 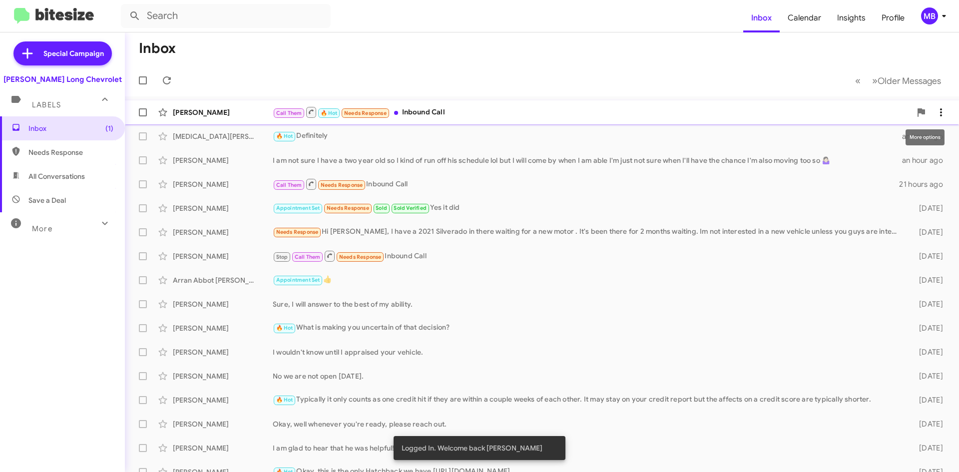 I want to click on span: Sold, so click(x=381, y=208).